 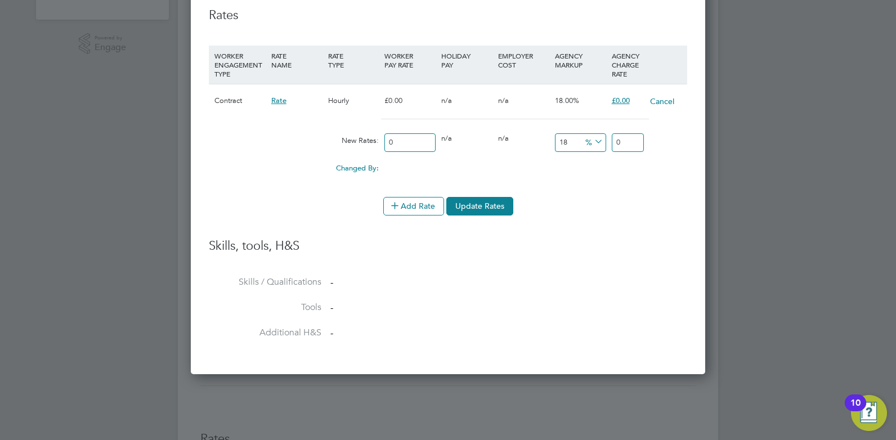 What do you see at coordinates (448, 246) in the screenshot?
I see `h3: Skills, tools, H&S` at bounding box center [448, 246].